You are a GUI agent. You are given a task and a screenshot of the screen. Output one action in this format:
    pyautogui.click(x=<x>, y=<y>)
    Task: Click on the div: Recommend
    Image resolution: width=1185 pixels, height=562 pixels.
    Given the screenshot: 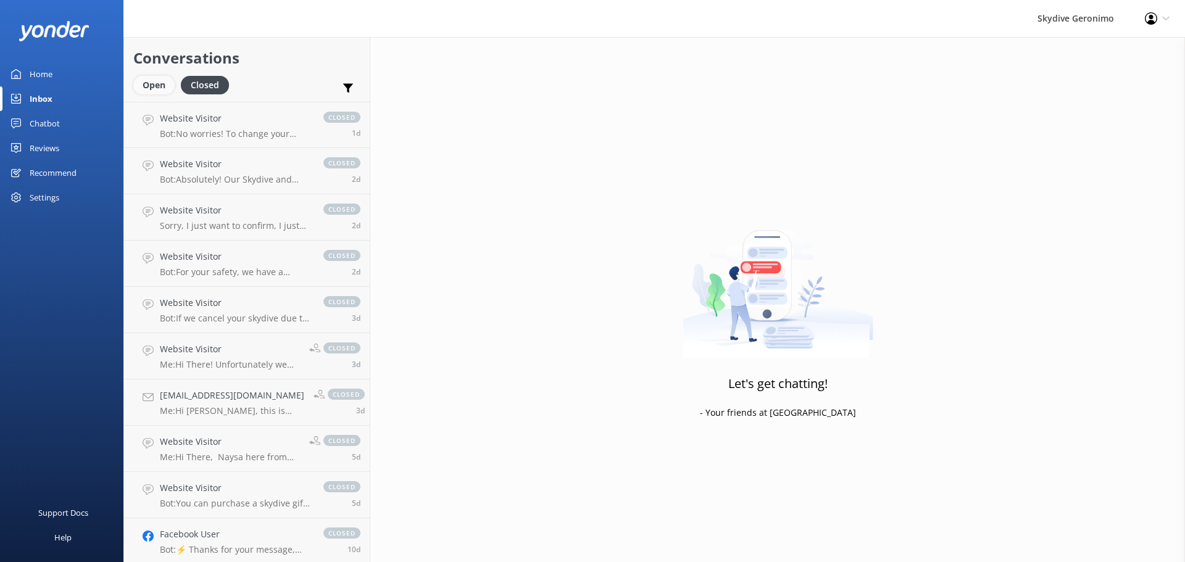 What is the action you would take?
    pyautogui.click(x=53, y=173)
    